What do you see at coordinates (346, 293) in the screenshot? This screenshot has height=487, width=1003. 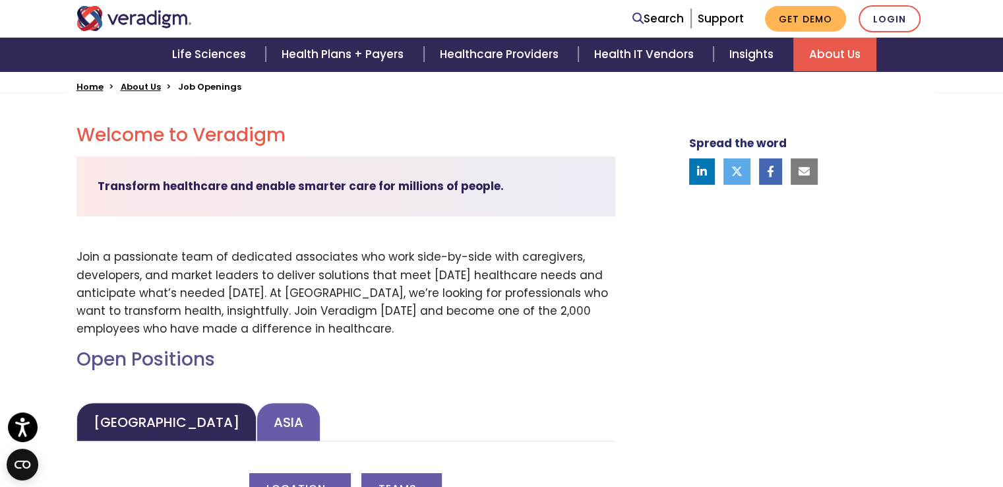 I see `p: Join a passionate team of dedicated associates who work side-by-side with caregivers, developers,...` at bounding box center [346, 293].